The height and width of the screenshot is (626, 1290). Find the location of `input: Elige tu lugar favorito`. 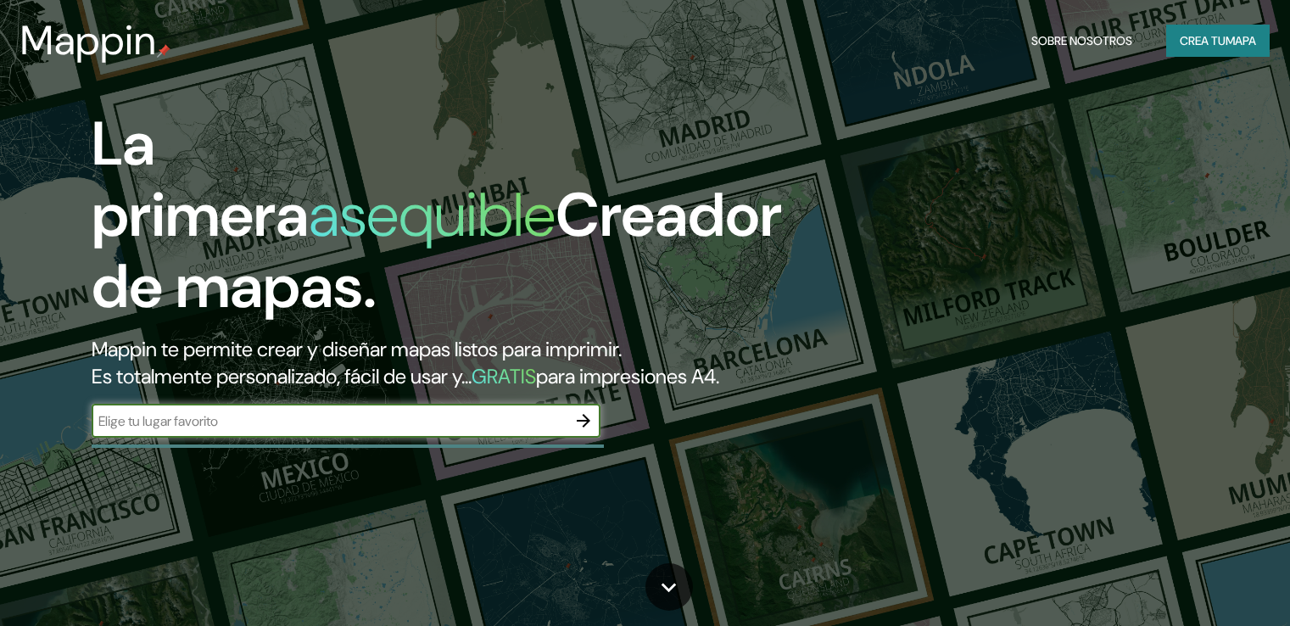

input: Elige tu lugar favorito is located at coordinates (329, 421).